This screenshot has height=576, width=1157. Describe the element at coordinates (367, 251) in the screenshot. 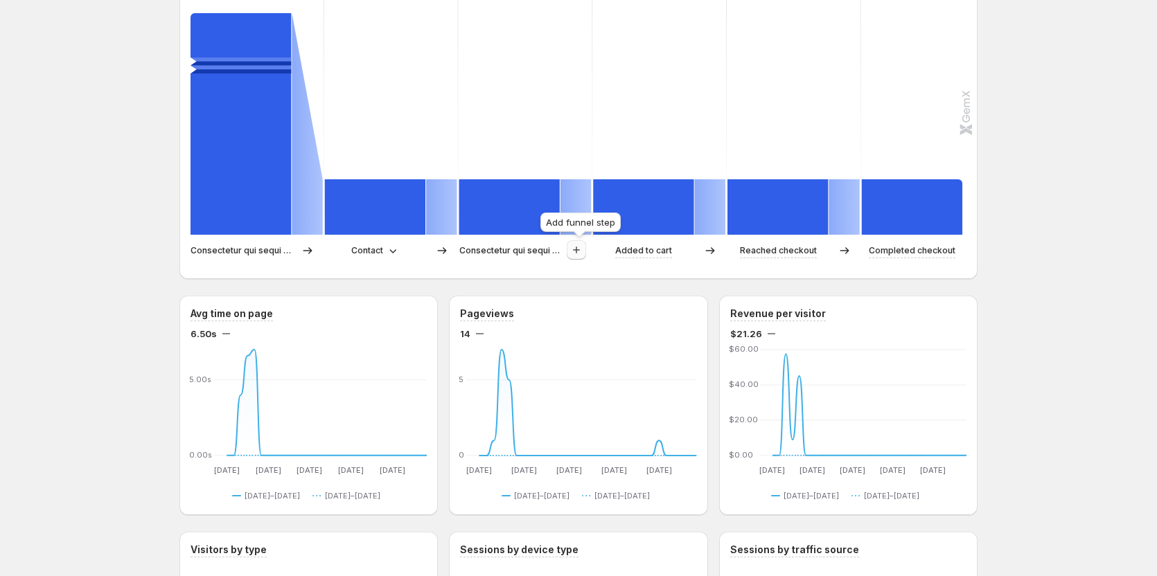

I see `p: Contact` at that location.